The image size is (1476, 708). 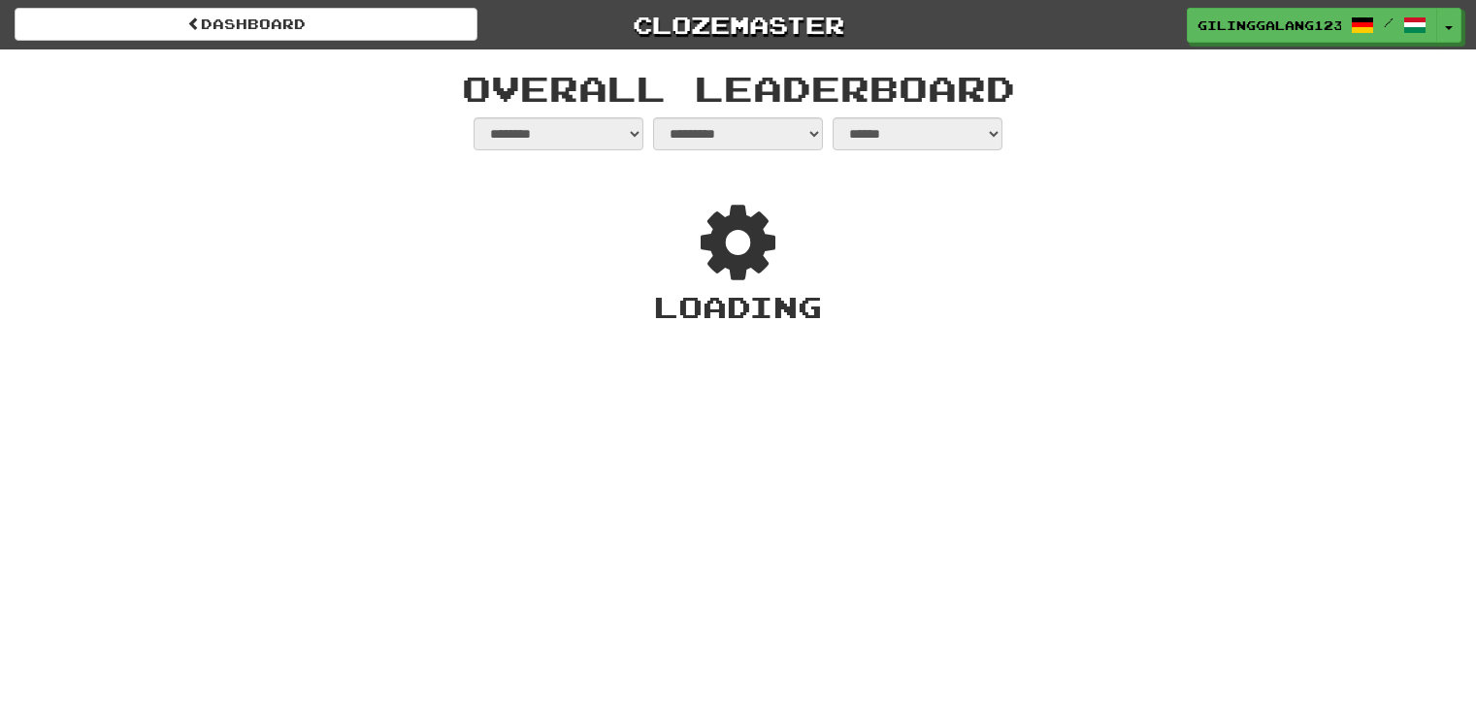 What do you see at coordinates (1312, 25) in the screenshot?
I see `a: GIlinggalang123 /` at bounding box center [1312, 25].